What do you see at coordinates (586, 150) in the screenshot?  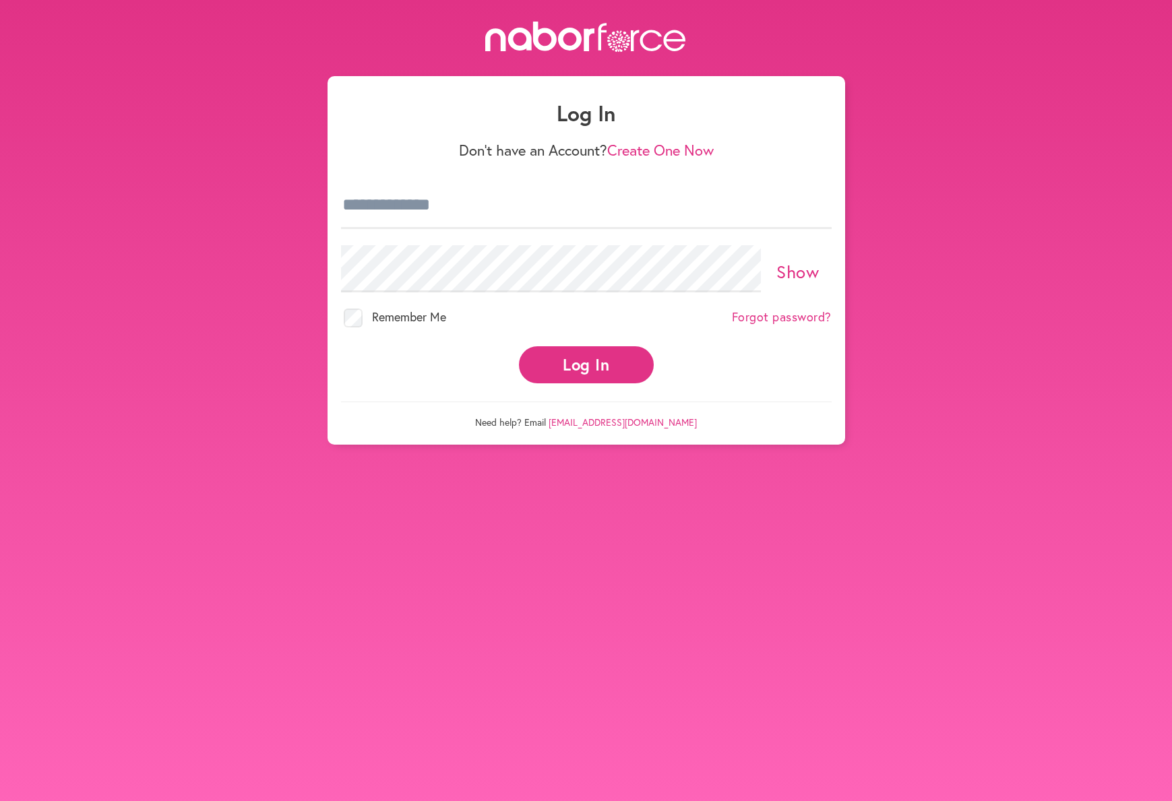 I see `p: Don't have an Account?` at bounding box center [586, 150].